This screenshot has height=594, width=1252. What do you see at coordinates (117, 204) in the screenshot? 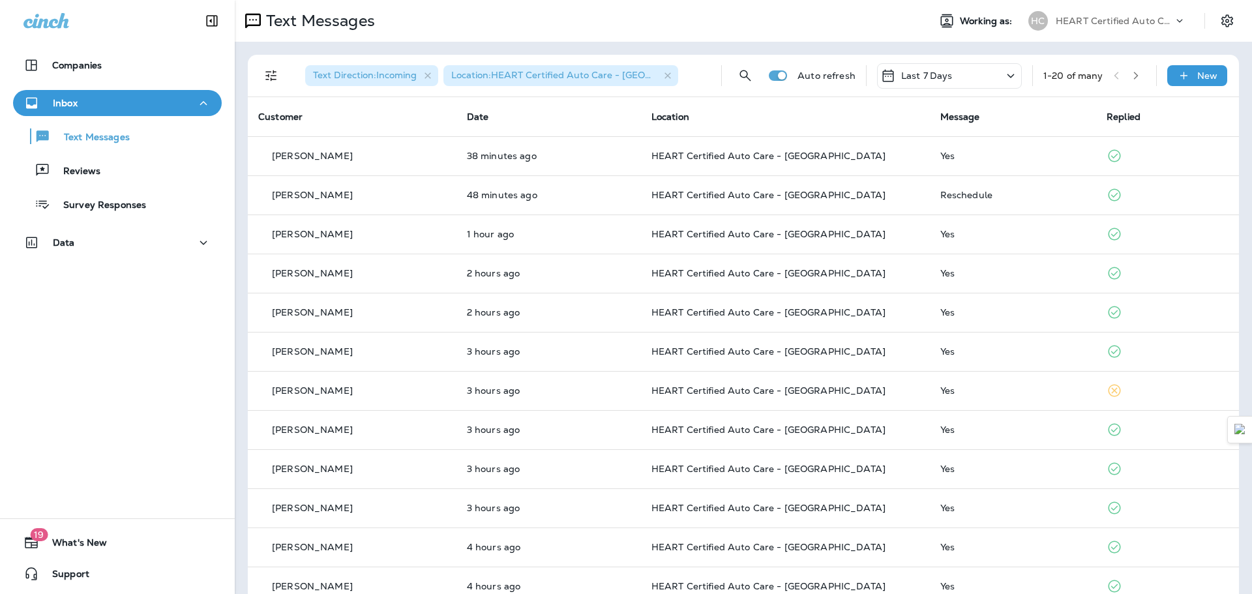
I see `button: Survey Responses` at bounding box center [117, 204].